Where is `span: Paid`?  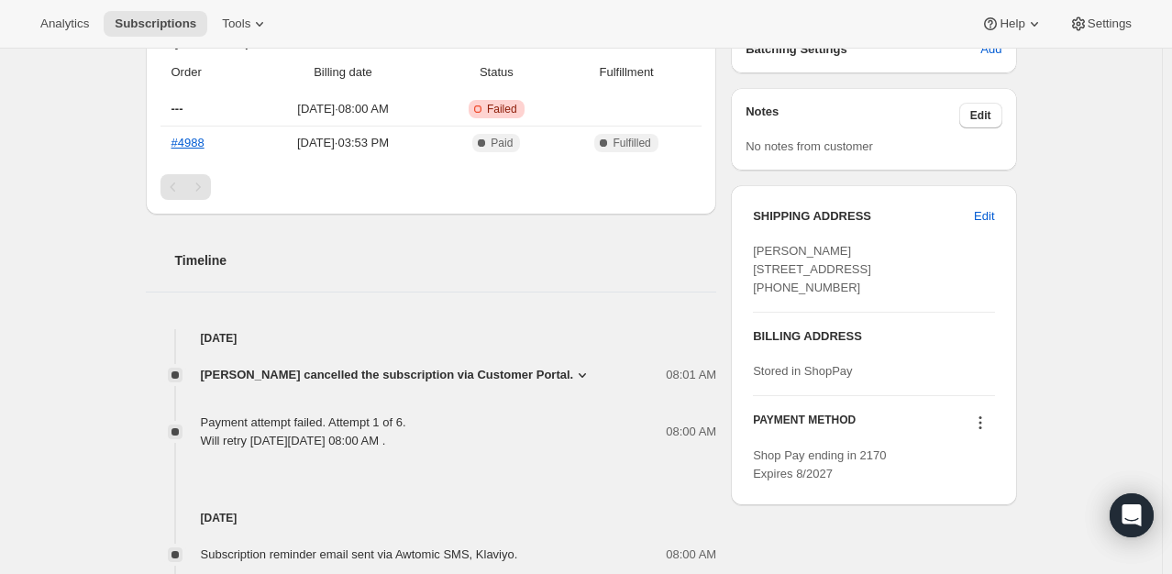
span: Paid is located at coordinates (502, 143).